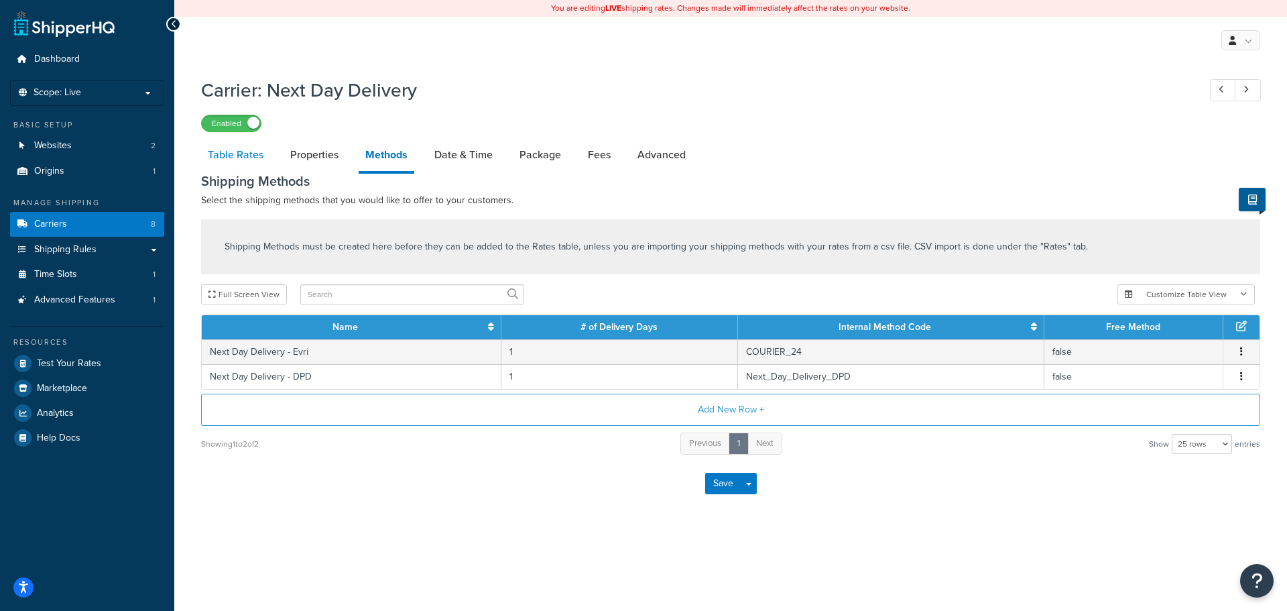  I want to click on li: Shipping Rules, so click(87, 249).